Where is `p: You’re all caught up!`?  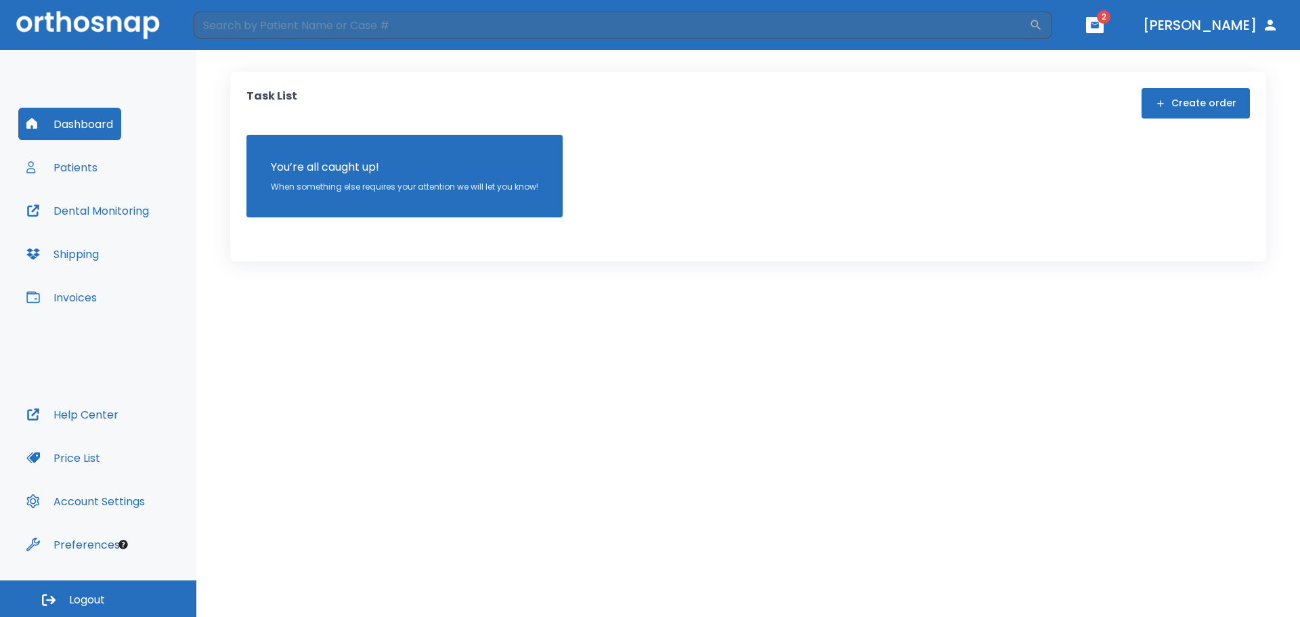
p: You’re all caught up! is located at coordinates (404, 167).